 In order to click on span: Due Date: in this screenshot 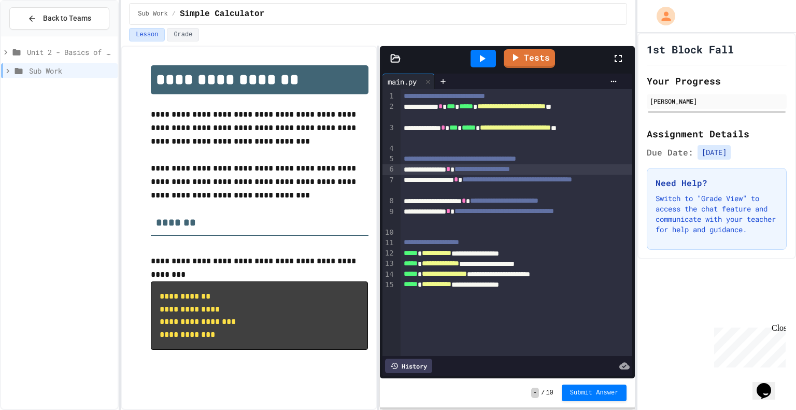, I will do `click(670, 152)`.